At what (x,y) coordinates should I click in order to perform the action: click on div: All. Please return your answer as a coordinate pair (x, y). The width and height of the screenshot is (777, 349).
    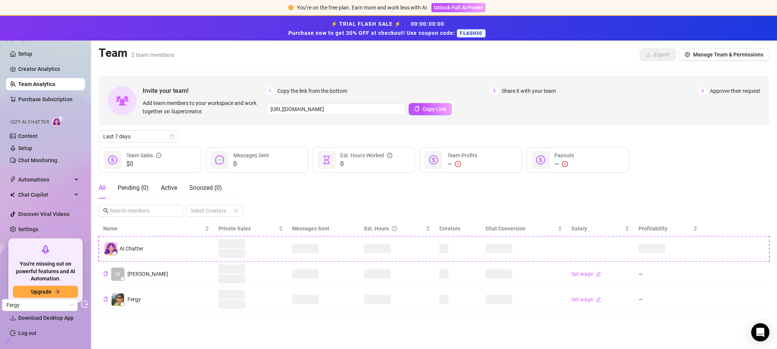
    Looking at the image, I should click on (102, 188).